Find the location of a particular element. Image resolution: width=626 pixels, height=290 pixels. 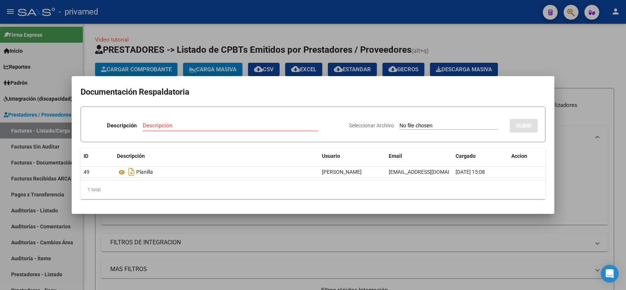

span: Email is located at coordinates (395, 156).